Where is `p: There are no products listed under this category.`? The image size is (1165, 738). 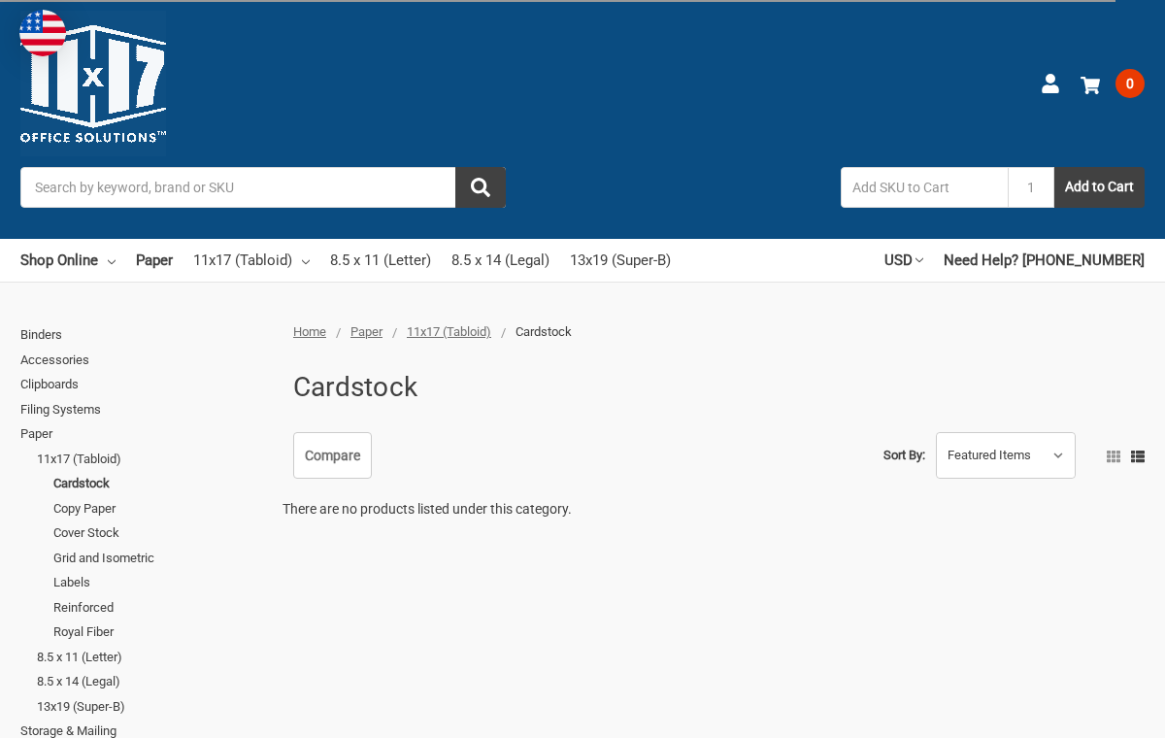
p: There are no products listed under this category. is located at coordinates (427, 509).